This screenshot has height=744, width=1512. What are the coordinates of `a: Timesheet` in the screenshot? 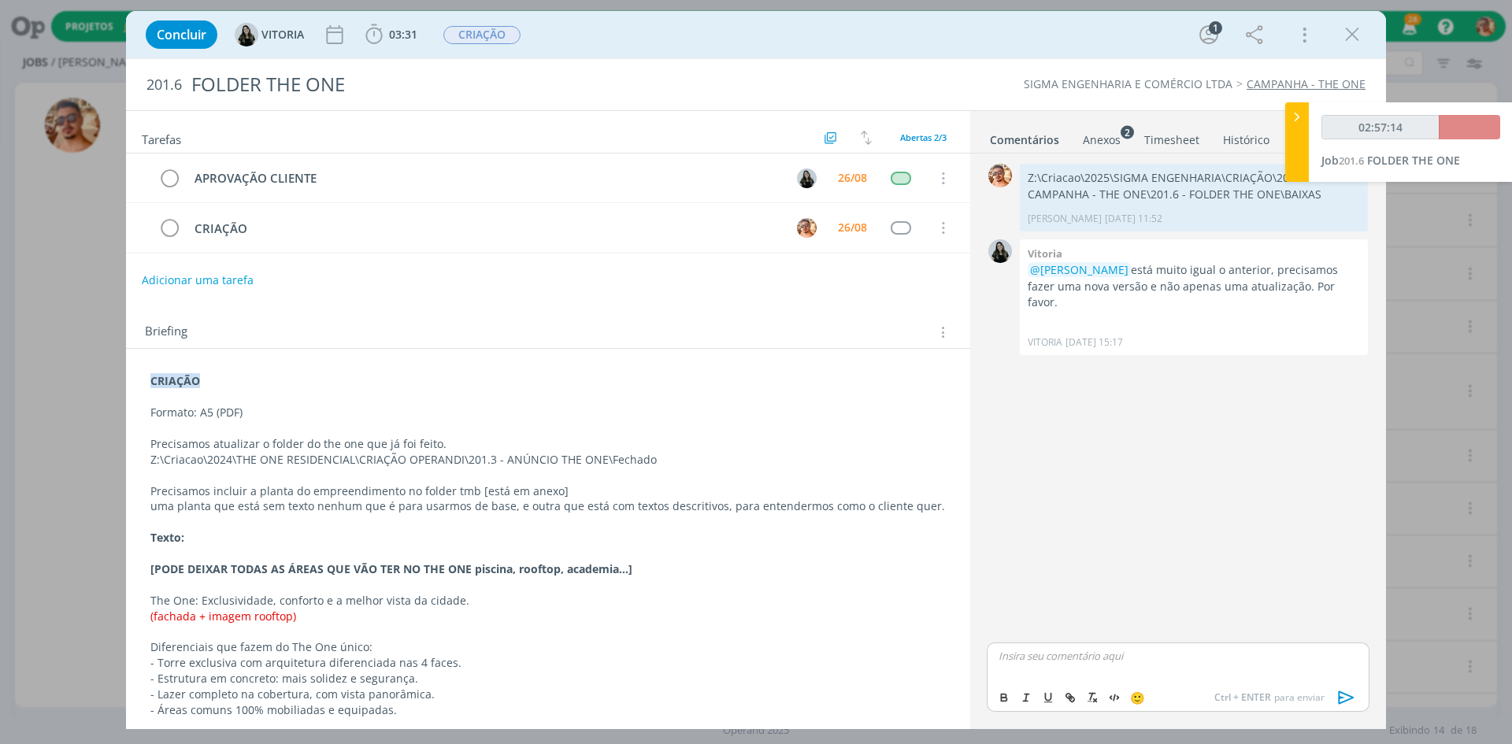 It's located at (1172, 136).